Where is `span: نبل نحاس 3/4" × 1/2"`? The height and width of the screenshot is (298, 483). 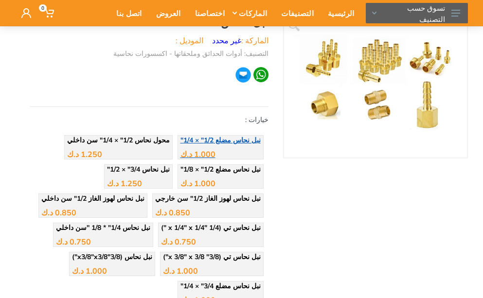 span: نبل نحاس 3/4" × 1/2" is located at coordinates (138, 169).